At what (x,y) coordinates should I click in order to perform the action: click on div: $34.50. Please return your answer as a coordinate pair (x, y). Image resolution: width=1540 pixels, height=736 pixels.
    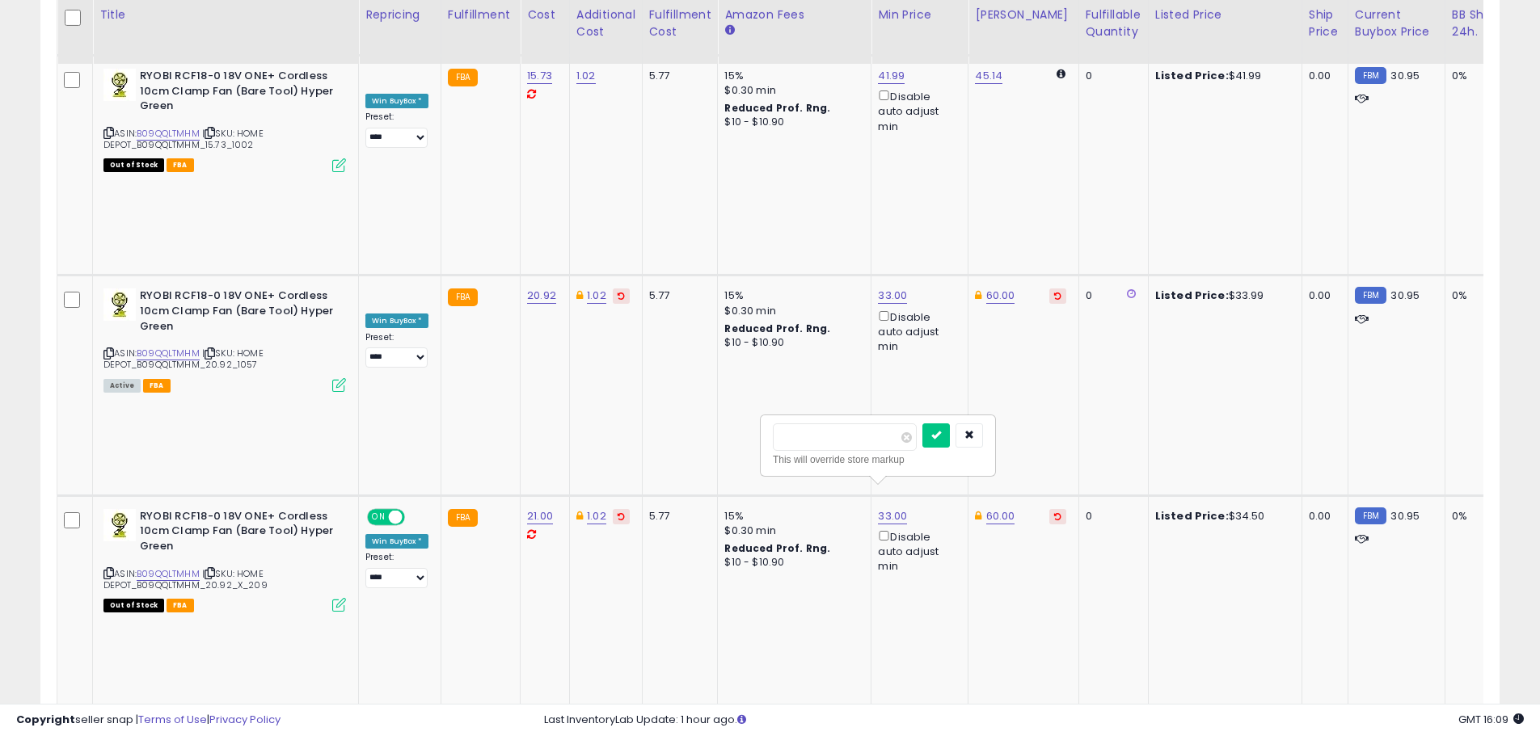
    Looking at the image, I should click on (1222, 517).